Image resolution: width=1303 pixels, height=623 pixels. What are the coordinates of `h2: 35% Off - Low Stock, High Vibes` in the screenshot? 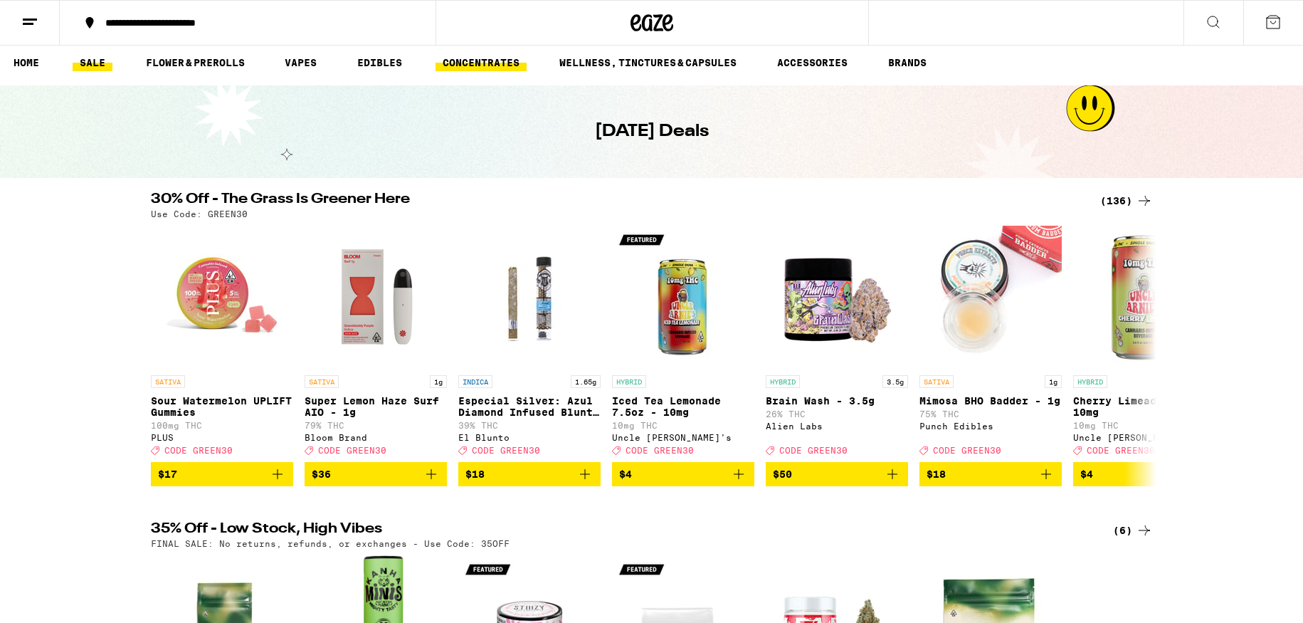 It's located at (617, 530).